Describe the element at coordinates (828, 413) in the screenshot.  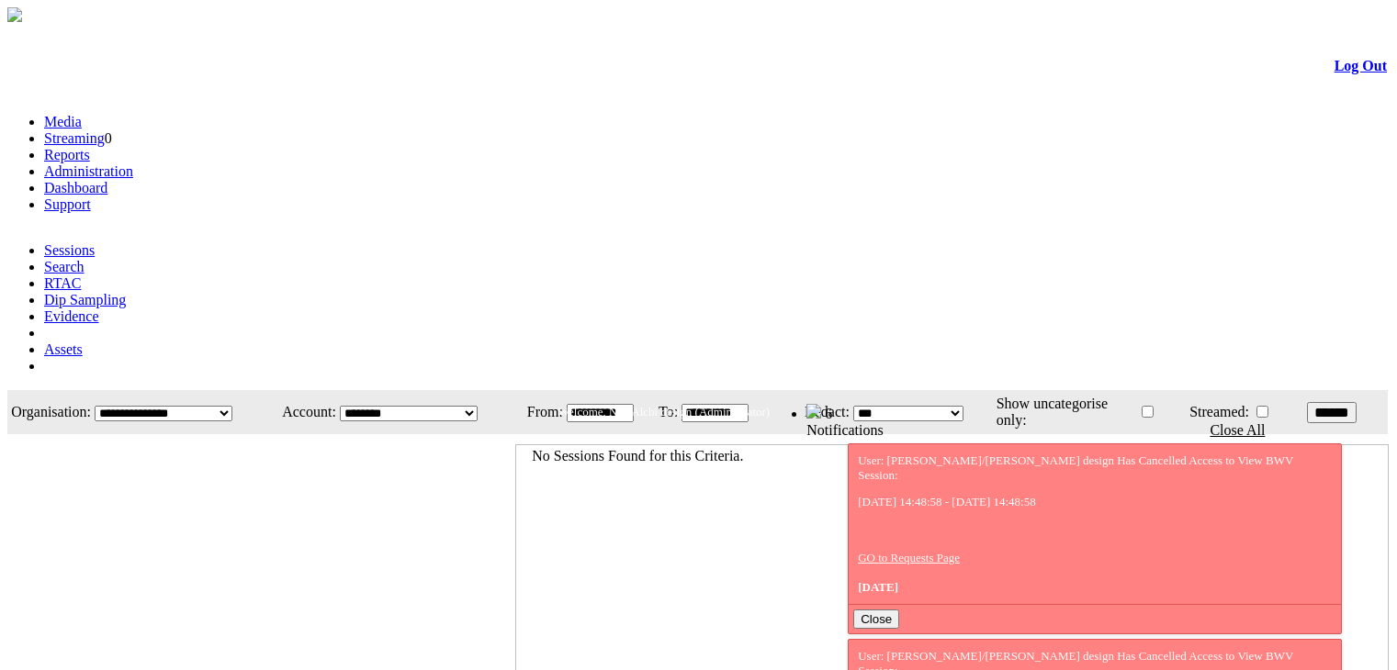
I see `span: 6` at that location.